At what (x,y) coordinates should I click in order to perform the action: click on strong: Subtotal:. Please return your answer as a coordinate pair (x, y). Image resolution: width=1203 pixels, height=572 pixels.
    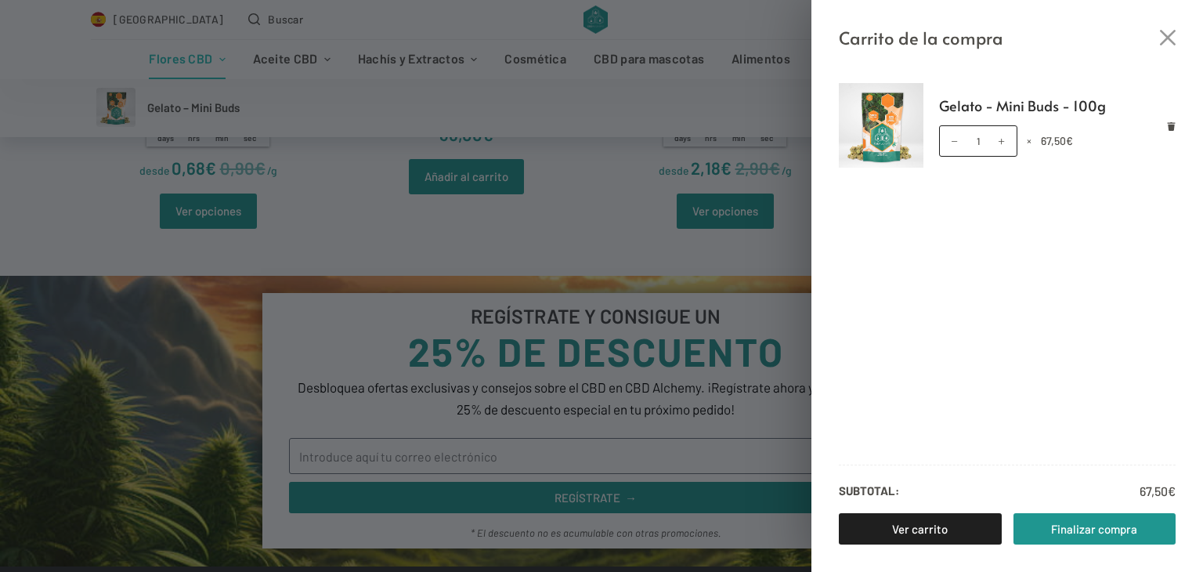
    Looking at the image, I should click on (868, 491).